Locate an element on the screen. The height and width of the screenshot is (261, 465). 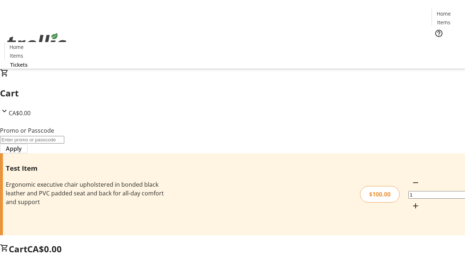
div: Ergonomic executive chair upholstered in bonded black leather and PVC padded seat and back for al... is located at coordinates (85, 193).